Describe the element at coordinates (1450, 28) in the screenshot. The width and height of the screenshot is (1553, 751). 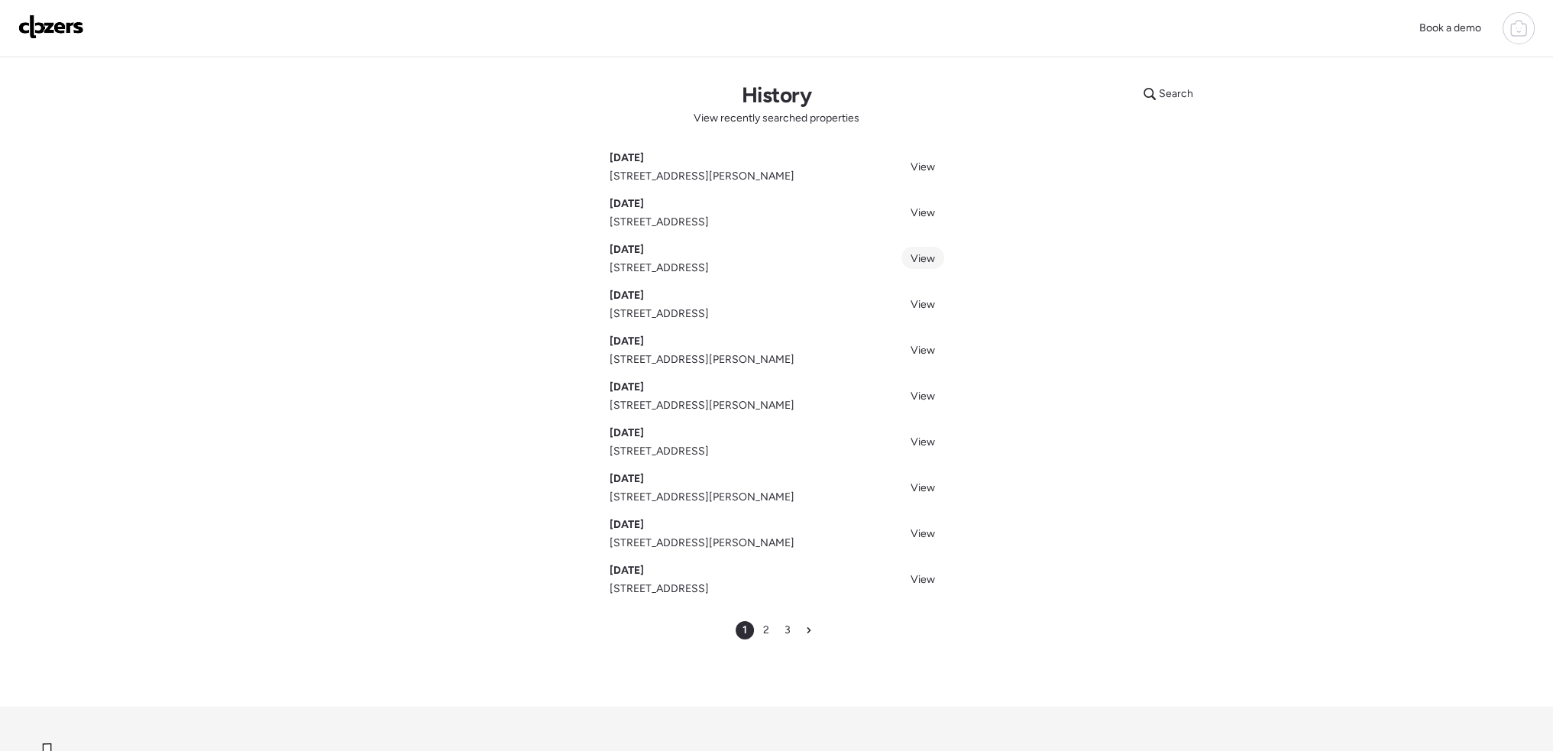
I see `span: Book a demo` at that location.